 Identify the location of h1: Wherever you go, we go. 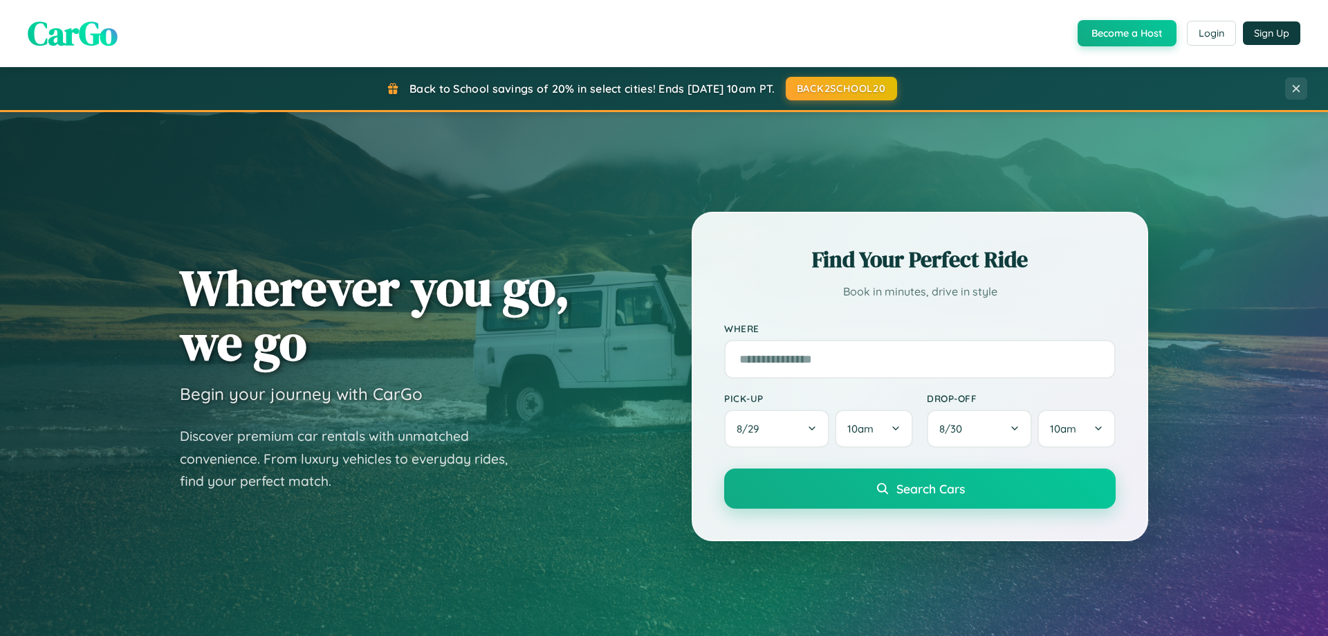
(375, 315).